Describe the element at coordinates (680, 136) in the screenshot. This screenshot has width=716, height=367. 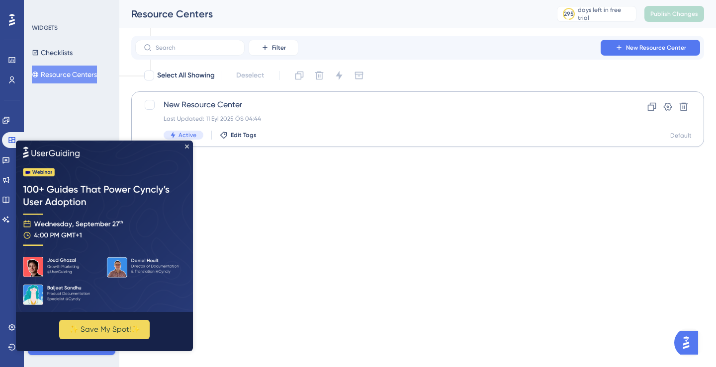
I see `div: Default` at that location.